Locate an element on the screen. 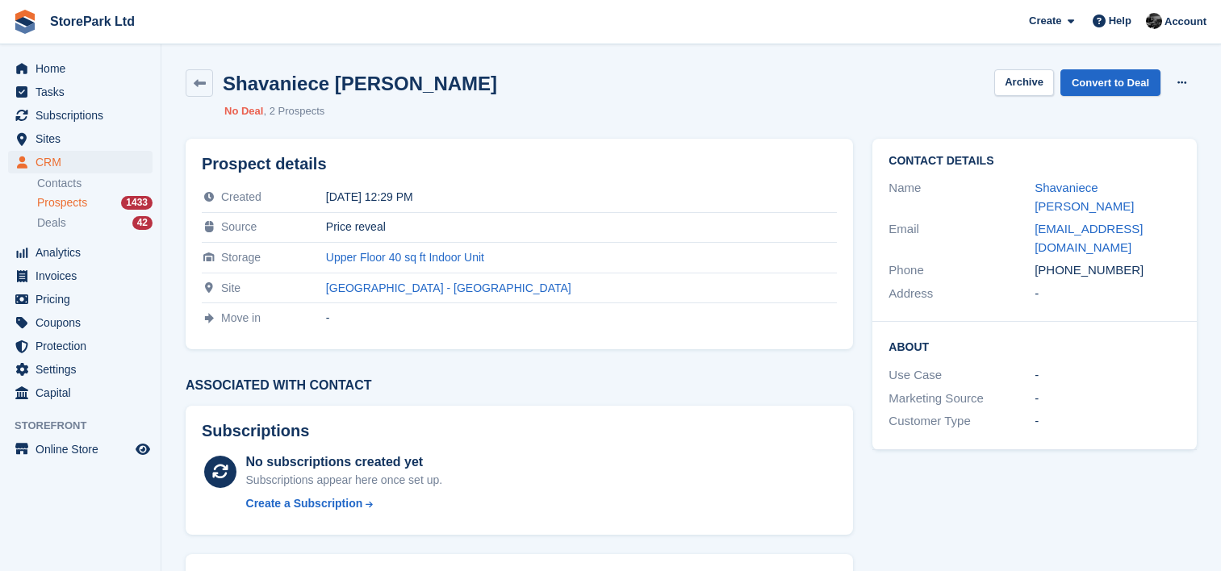  h2: Contact Details is located at coordinates (1034, 161).